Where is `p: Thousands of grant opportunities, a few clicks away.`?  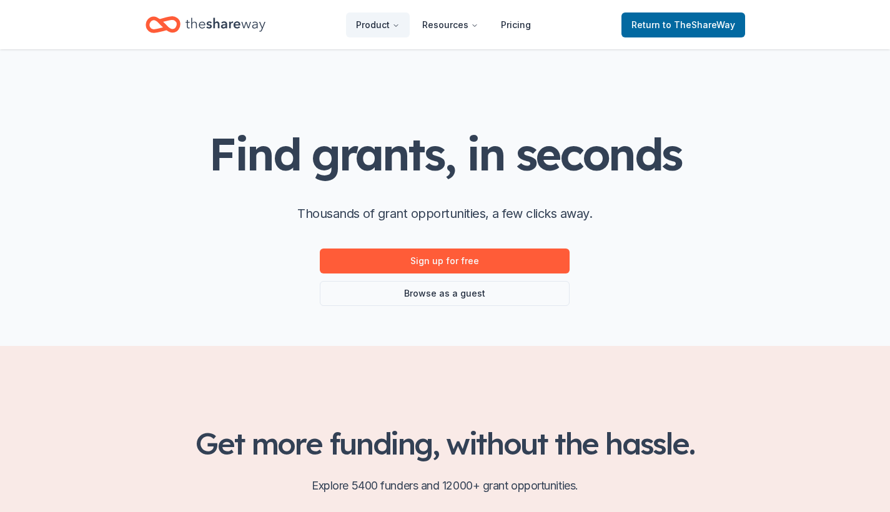 p: Thousands of grant opportunities, a few clicks away. is located at coordinates (445, 214).